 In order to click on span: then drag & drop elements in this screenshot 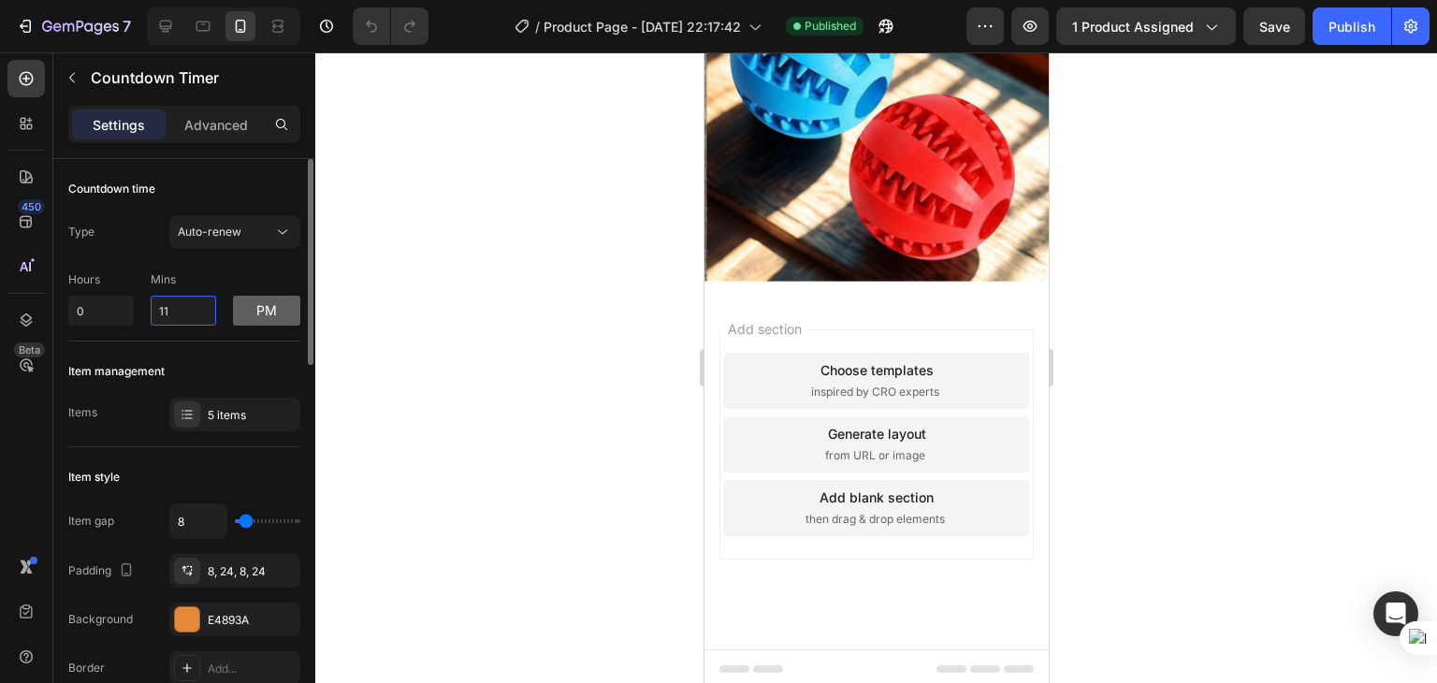, I will do `click(170, 467)`.